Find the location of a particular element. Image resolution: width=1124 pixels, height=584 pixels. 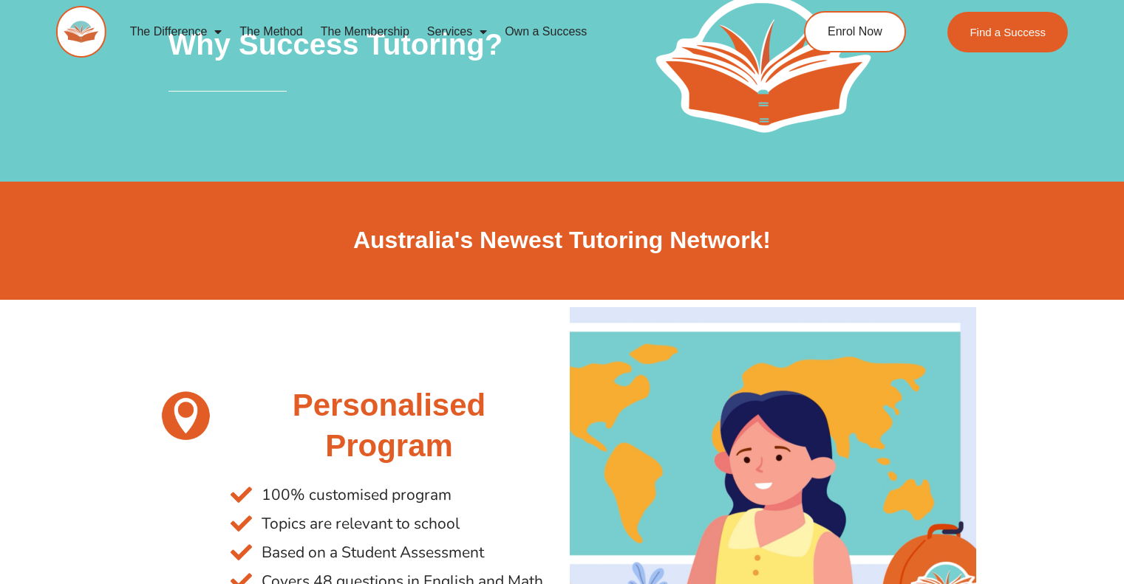

h2: Australia's Newest Tutoring Network! is located at coordinates (562, 241).